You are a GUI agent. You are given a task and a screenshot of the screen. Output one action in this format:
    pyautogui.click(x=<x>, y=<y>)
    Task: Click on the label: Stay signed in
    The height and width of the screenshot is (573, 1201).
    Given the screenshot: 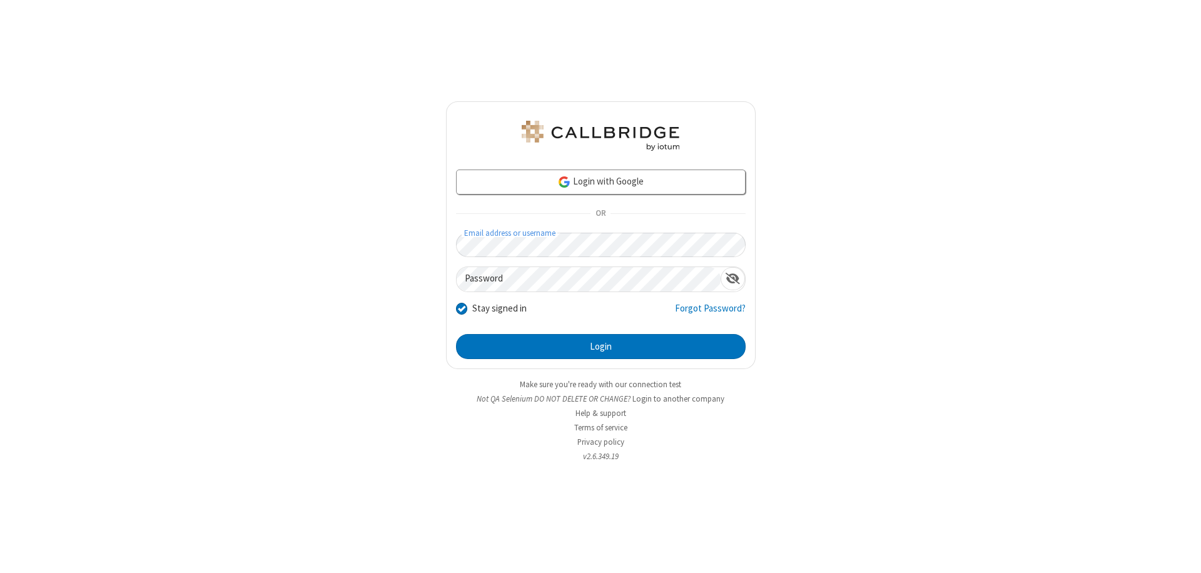 What is the action you would take?
    pyautogui.click(x=499, y=308)
    